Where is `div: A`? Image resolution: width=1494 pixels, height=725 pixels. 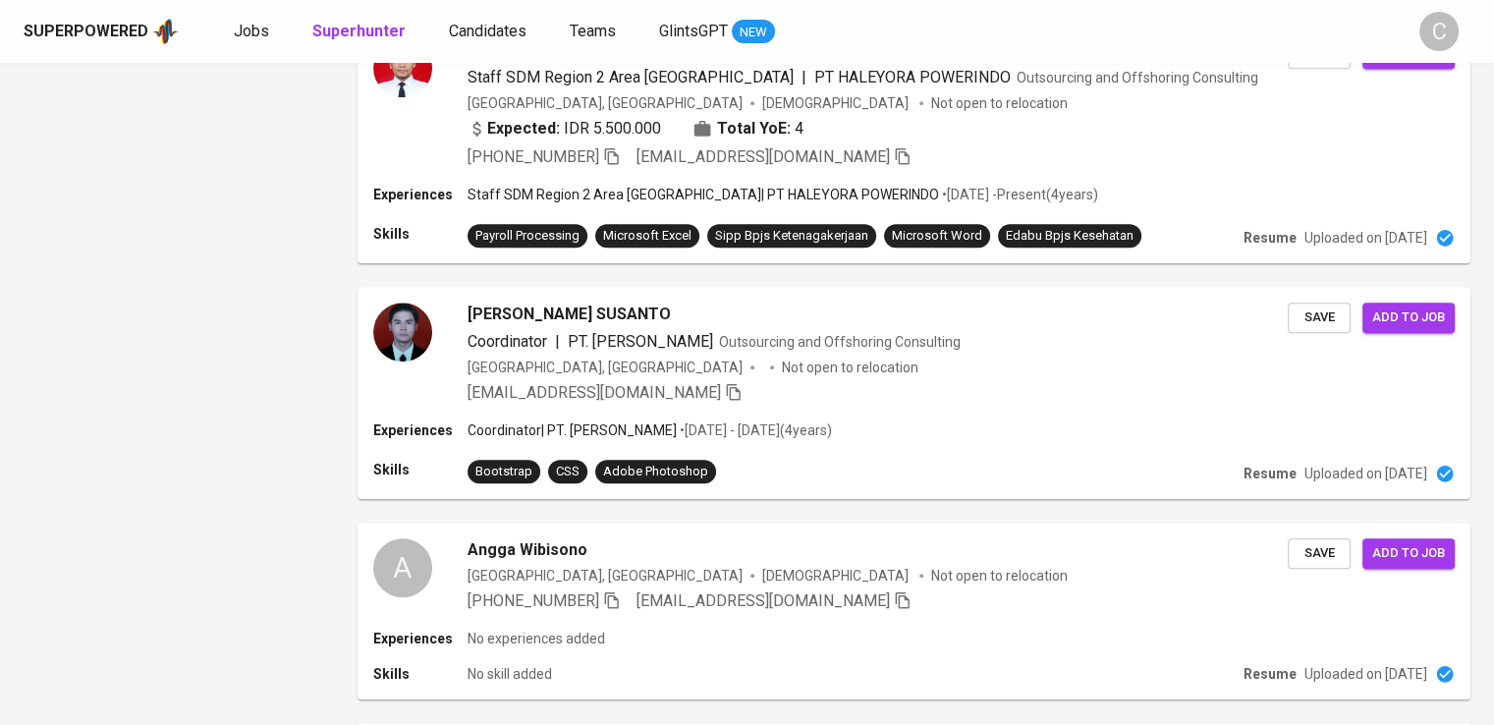 div: A is located at coordinates (403, 568).